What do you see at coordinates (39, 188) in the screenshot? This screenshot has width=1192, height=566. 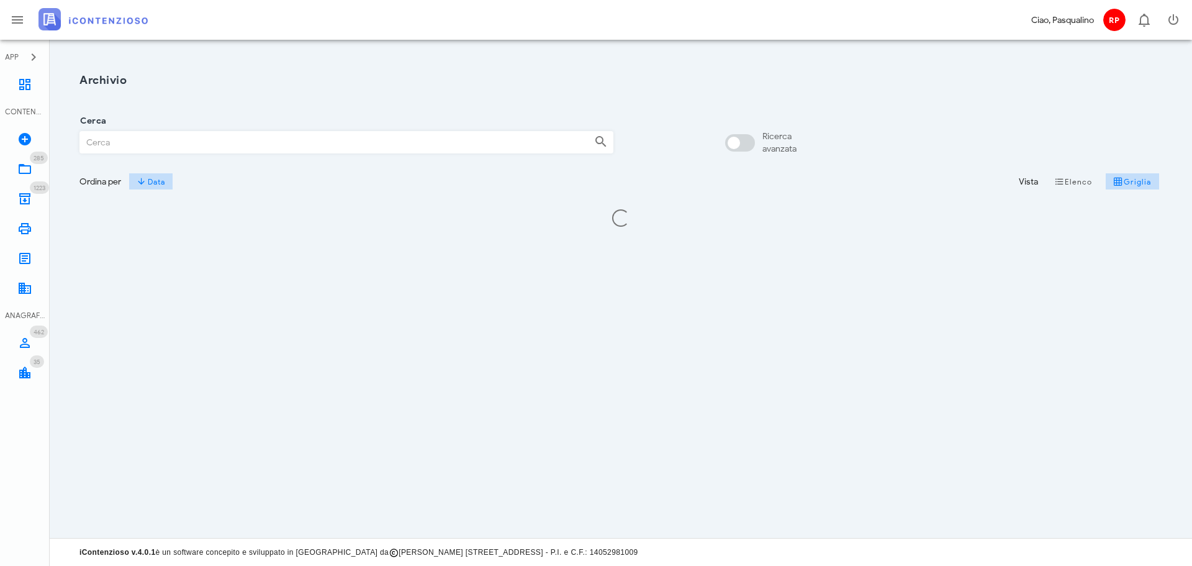 I see `span: 1223` at bounding box center [39, 188].